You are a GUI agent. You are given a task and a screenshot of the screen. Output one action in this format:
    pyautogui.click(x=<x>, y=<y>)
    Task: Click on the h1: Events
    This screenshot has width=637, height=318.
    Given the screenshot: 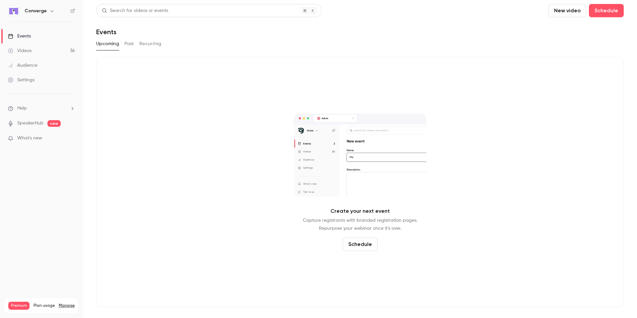 What is the action you would take?
    pyautogui.click(x=106, y=32)
    